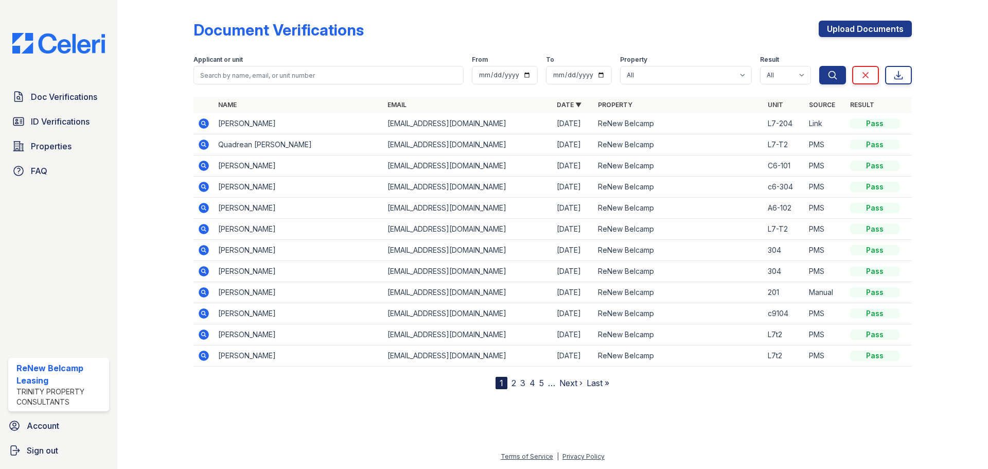 This screenshot has width=988, height=469. I want to click on span: FAQ, so click(39, 171).